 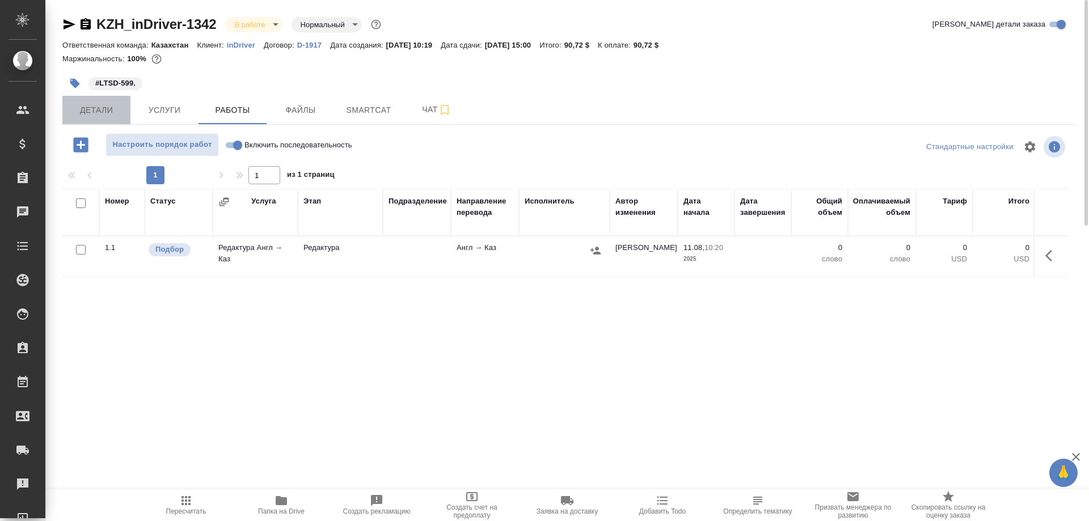 What do you see at coordinates (1052, 256) in the screenshot?
I see `button: Здесь прячутся важные кнопки` at bounding box center [1052, 256].